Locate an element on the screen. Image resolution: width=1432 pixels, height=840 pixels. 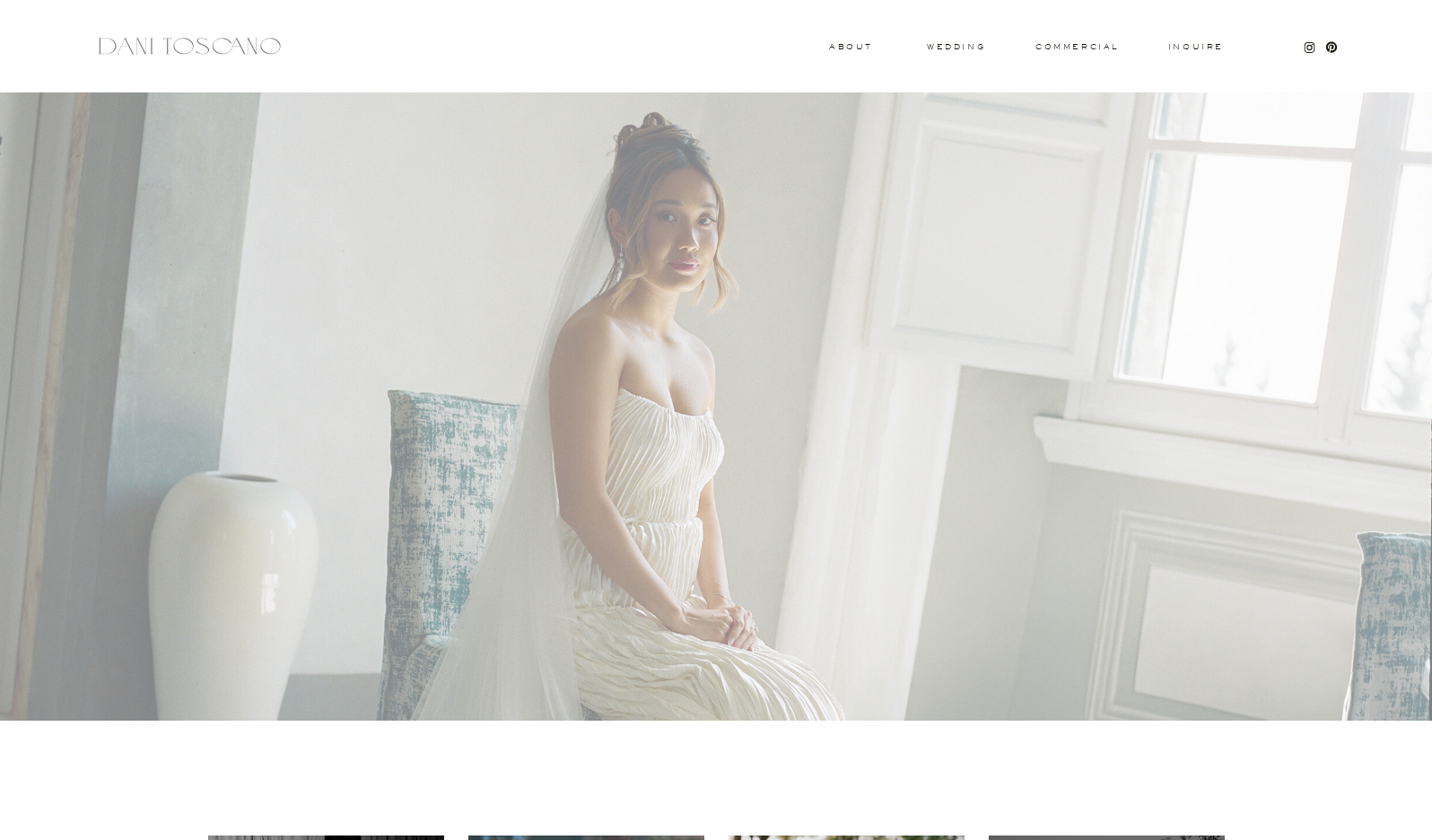
a: About is located at coordinates (849, 46).